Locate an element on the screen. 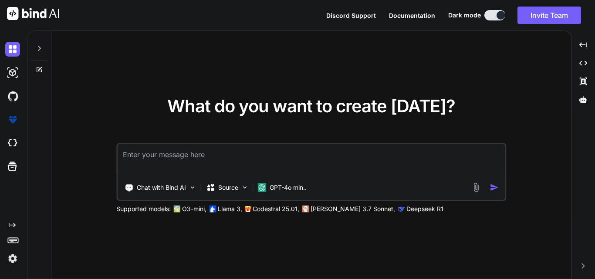 The image size is (595, 279). p: Supported models: is located at coordinates (143, 209).